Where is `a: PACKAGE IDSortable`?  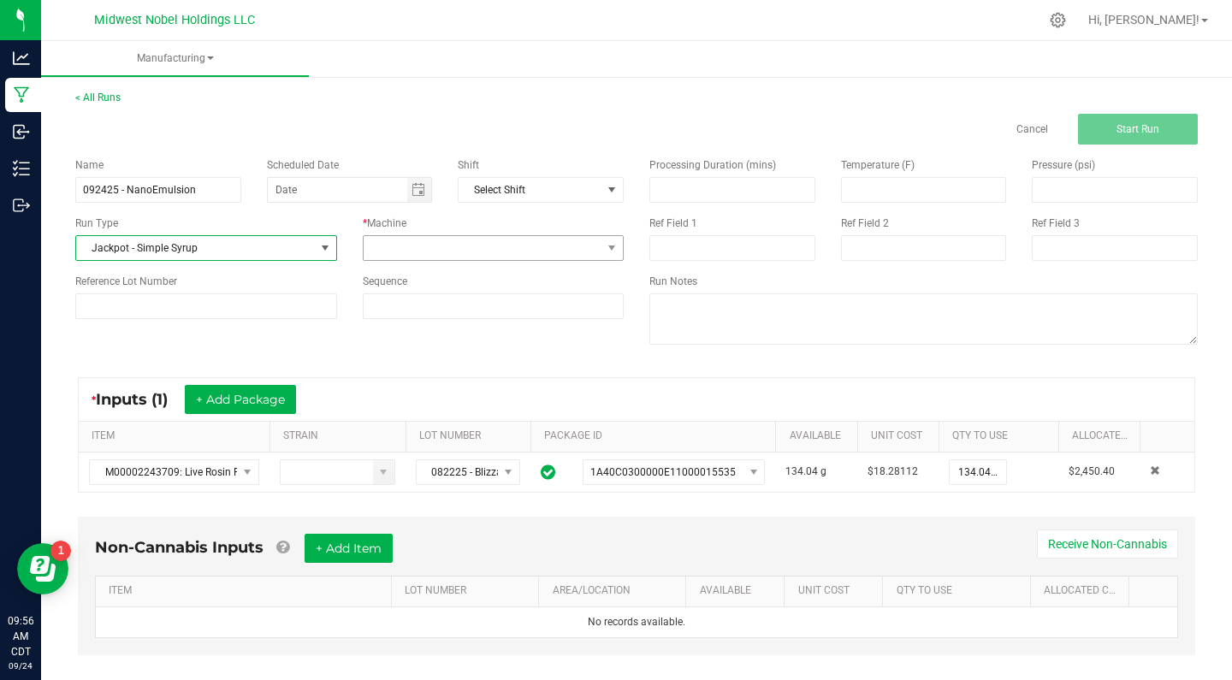 a: PACKAGE IDSortable is located at coordinates (656, 436).